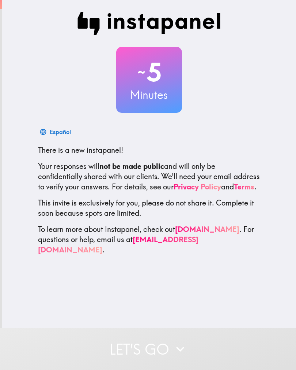  Describe the element at coordinates (60, 132) in the screenshot. I see `div: Español` at that location.